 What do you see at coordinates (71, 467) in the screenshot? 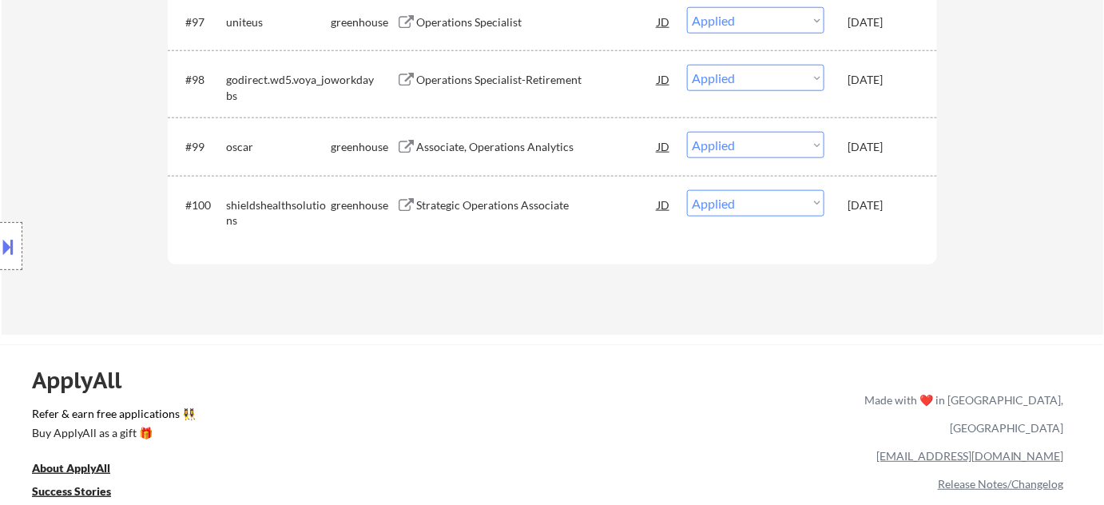
I see `u: About ApplyAll` at bounding box center [71, 467].